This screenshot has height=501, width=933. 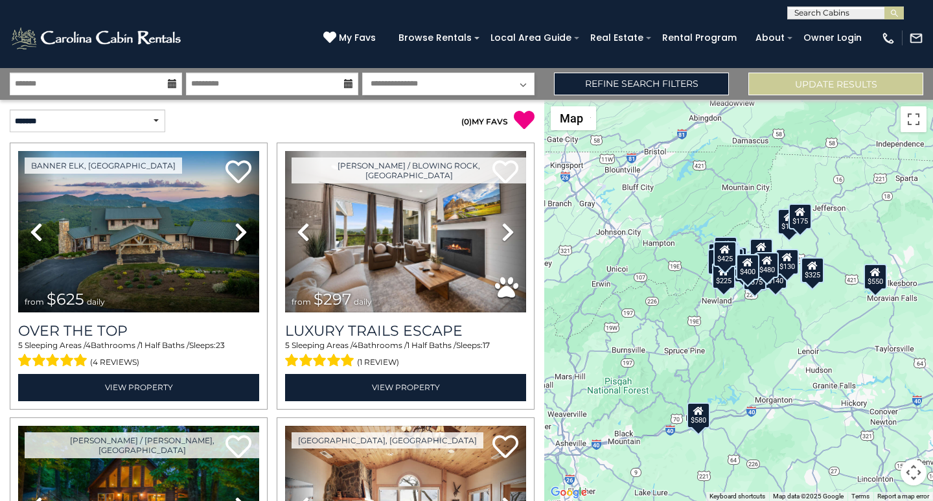 What do you see at coordinates (139, 331) in the screenshot?
I see `a: Over The Top` at bounding box center [139, 331].